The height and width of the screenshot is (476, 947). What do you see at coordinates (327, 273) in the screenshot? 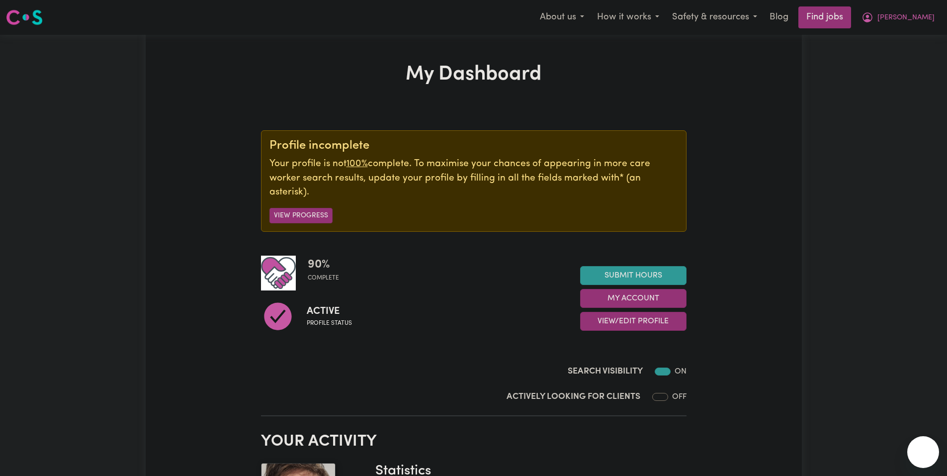
I see `div: Profile completeness: 90%` at bounding box center [327, 273].